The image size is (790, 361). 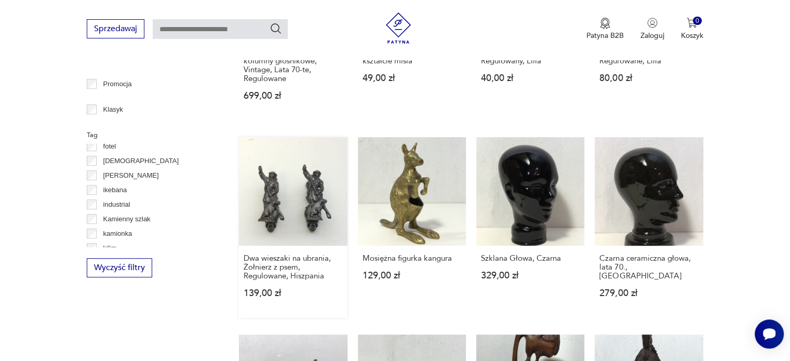 What do you see at coordinates (293, 267) in the screenshot?
I see `h3: Dwa wieszaki na ubrania, Żołnierz z psem, Regulowane, Hiszpania` at bounding box center [293, 267].